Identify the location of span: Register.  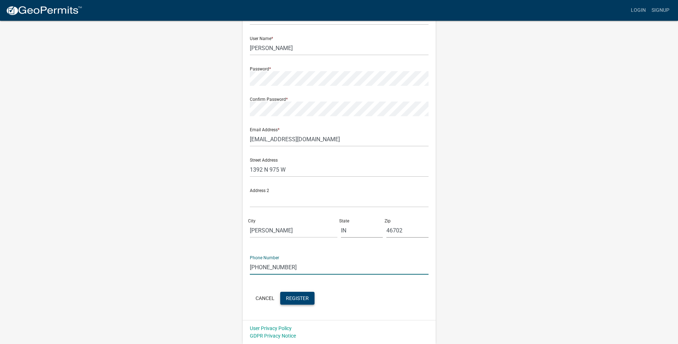
(297, 298).